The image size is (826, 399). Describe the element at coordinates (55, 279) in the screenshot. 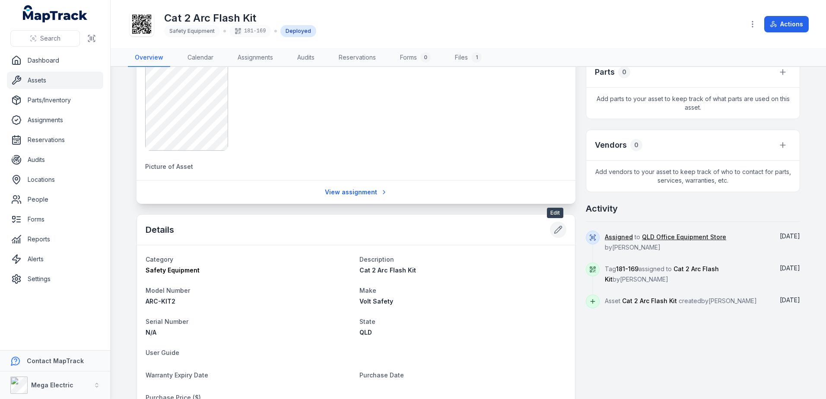

I see `a: Settings` at that location.